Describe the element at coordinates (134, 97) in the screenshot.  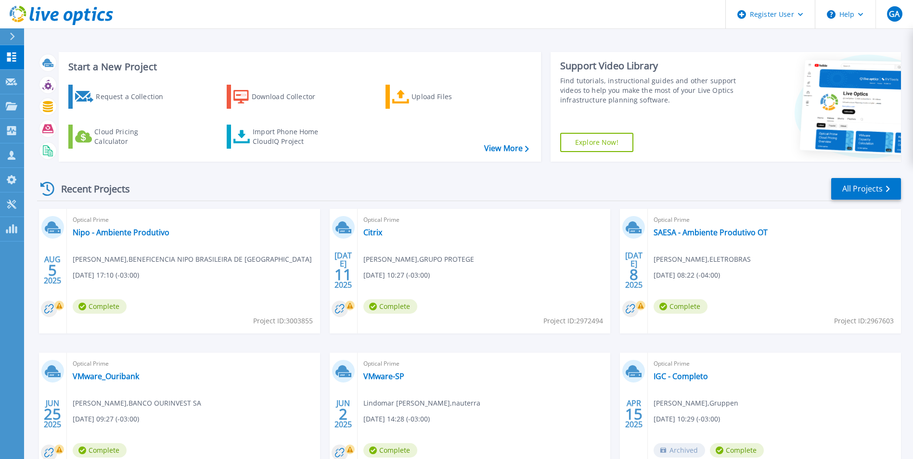
I see `div: Request a Collection` at that location.